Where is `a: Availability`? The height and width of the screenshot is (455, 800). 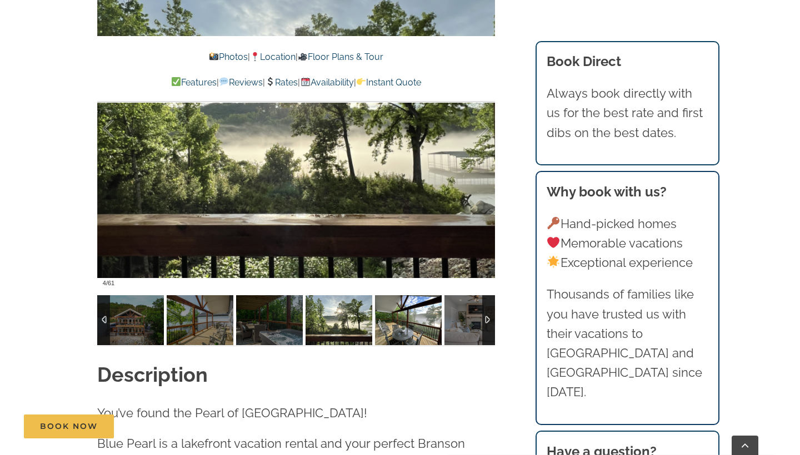
a: Availability is located at coordinates (327, 82).